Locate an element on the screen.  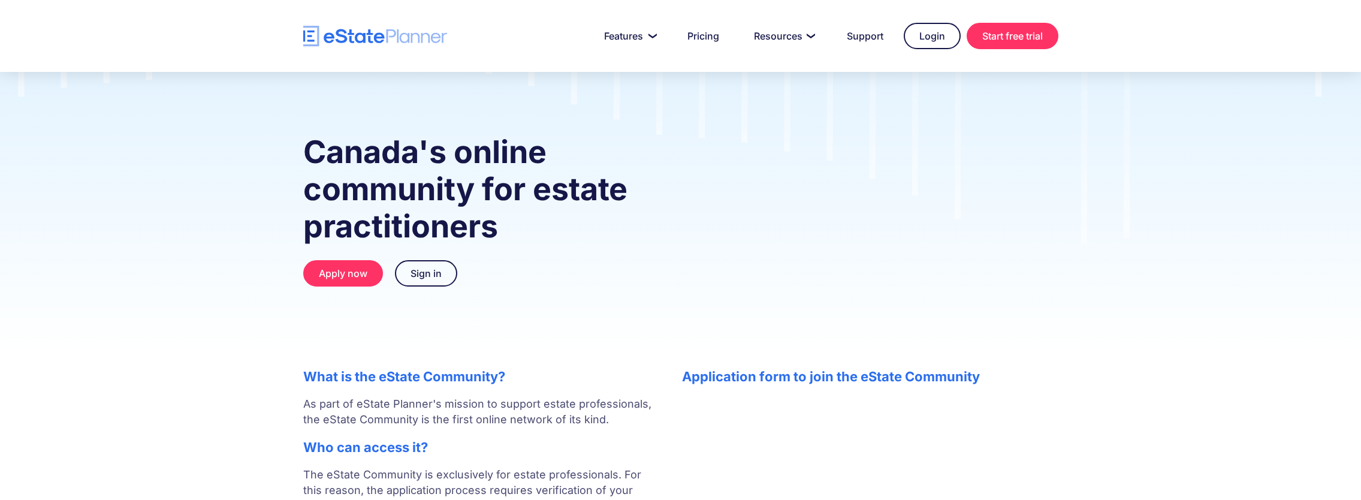
h2: Who can access it? is located at coordinates (481, 447).